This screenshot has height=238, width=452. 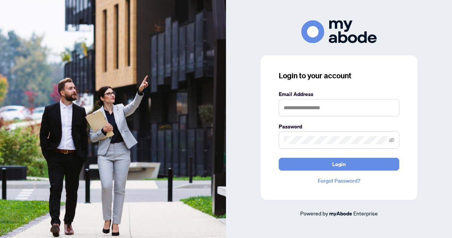 I want to click on span: eye-invisible, so click(x=392, y=140).